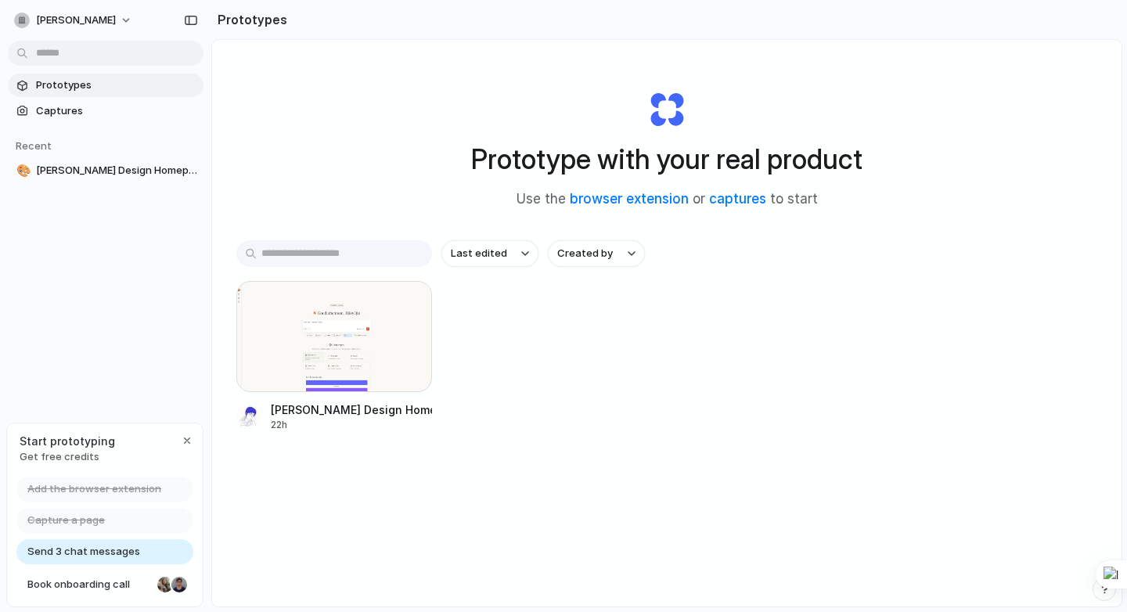 The height and width of the screenshot is (612, 1127). I want to click on span: Created by, so click(585, 254).